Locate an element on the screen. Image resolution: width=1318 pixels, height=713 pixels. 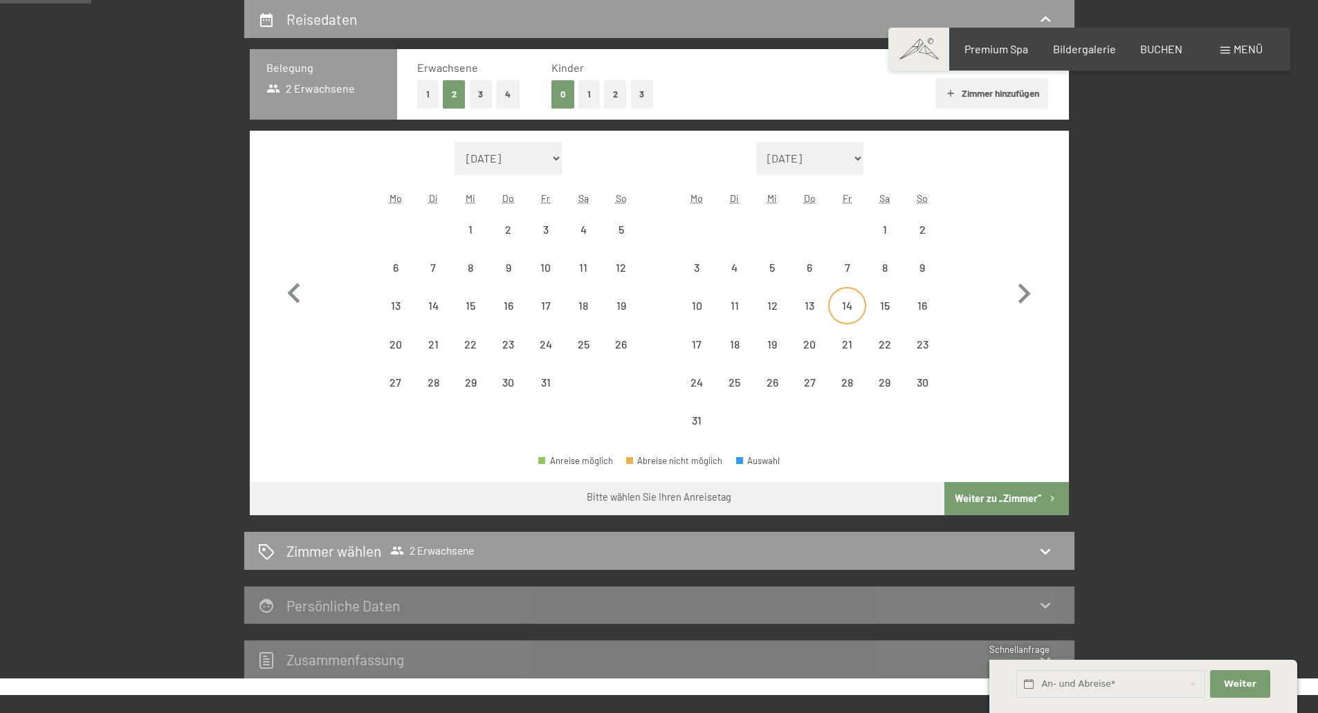
div: Mon Jul 06 2026 is located at coordinates (396, 268).